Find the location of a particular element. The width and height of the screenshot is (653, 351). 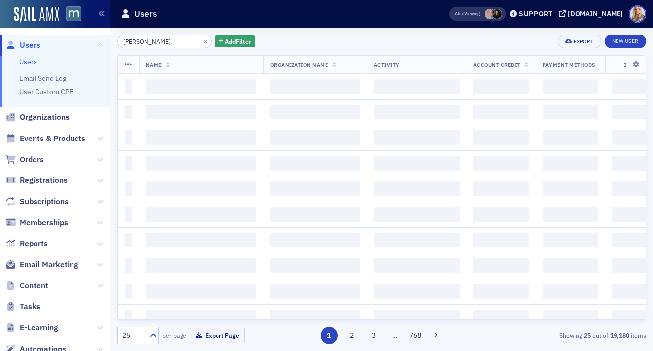

span: Add Filter is located at coordinates (238, 41).